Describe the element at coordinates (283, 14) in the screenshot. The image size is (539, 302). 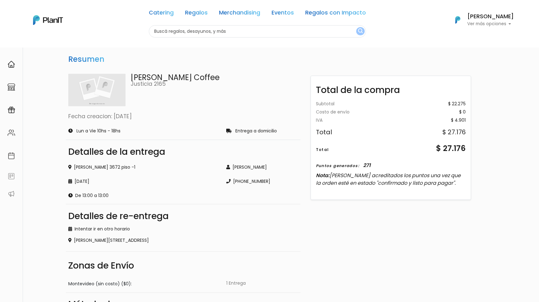
I see `a: Eventos` at that location.